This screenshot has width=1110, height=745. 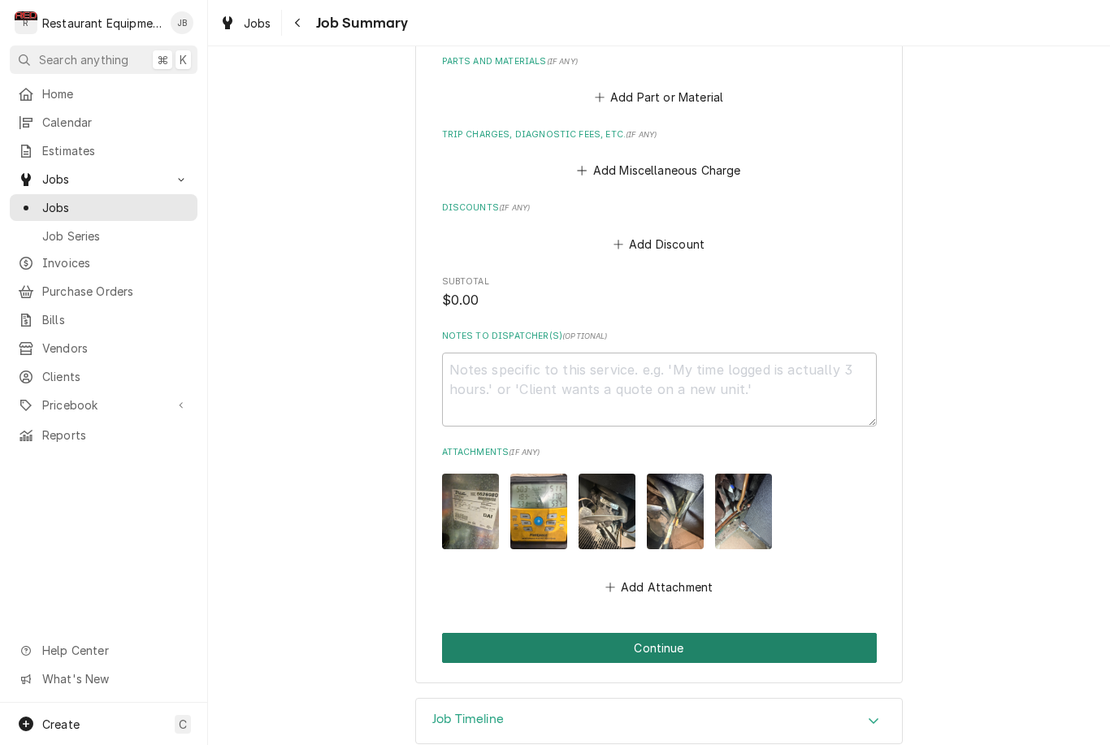 What do you see at coordinates (103, 405) in the screenshot?
I see `span: Pricebook` at bounding box center [103, 405].